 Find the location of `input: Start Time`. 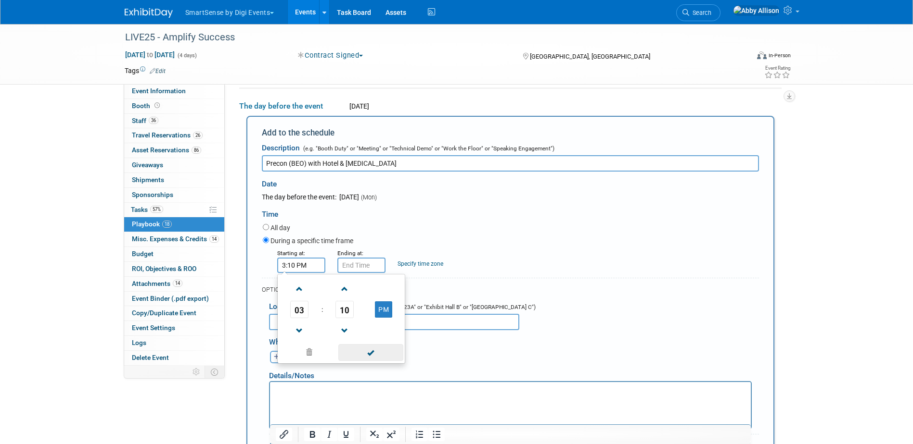

input: Start Time is located at coordinates (301, 266).